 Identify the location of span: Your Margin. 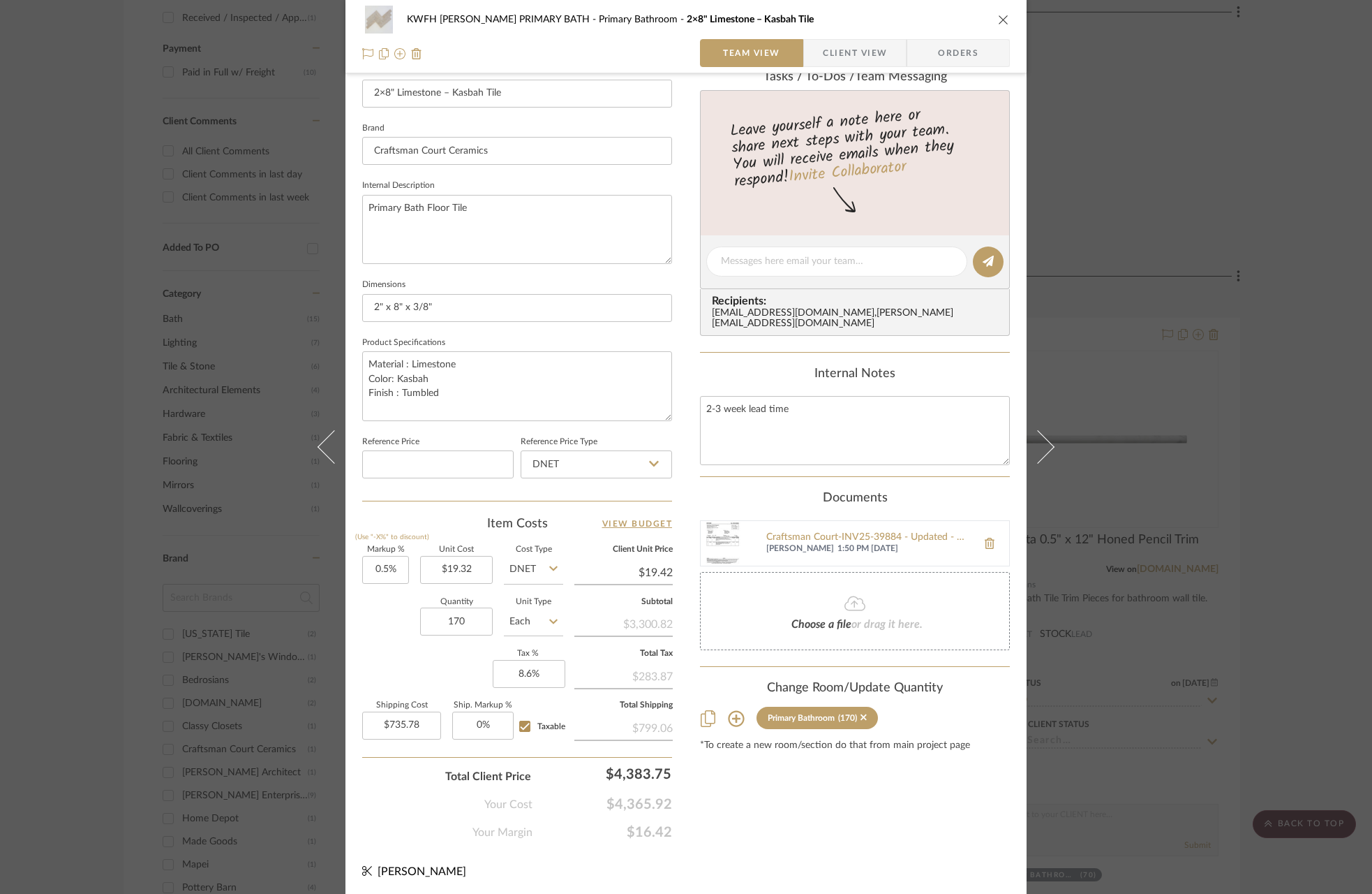
(502, 832).